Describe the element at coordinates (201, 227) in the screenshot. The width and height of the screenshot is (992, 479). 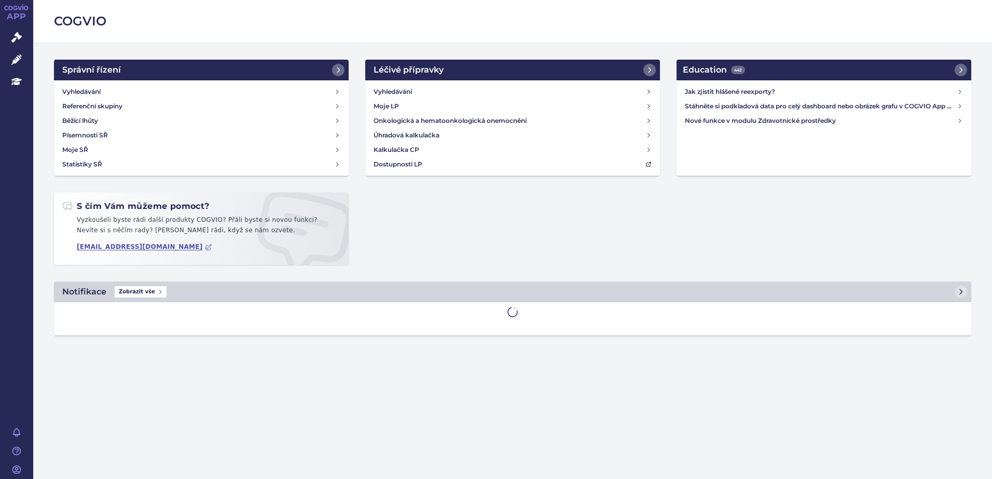
I see `p: Vyzkoušeli byste rádi další produkty COGVIO? Přáli byste si novou funkci? Nevíte si s něčím rady?...` at that location.